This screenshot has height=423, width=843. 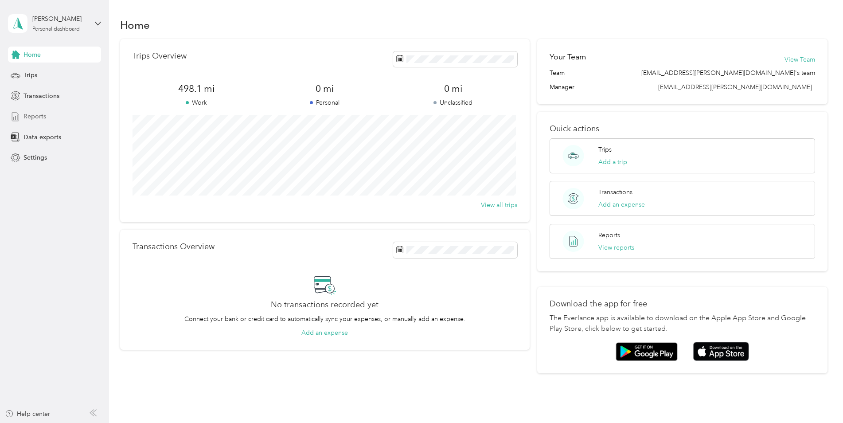 I want to click on button: Add a trip, so click(x=613, y=162).